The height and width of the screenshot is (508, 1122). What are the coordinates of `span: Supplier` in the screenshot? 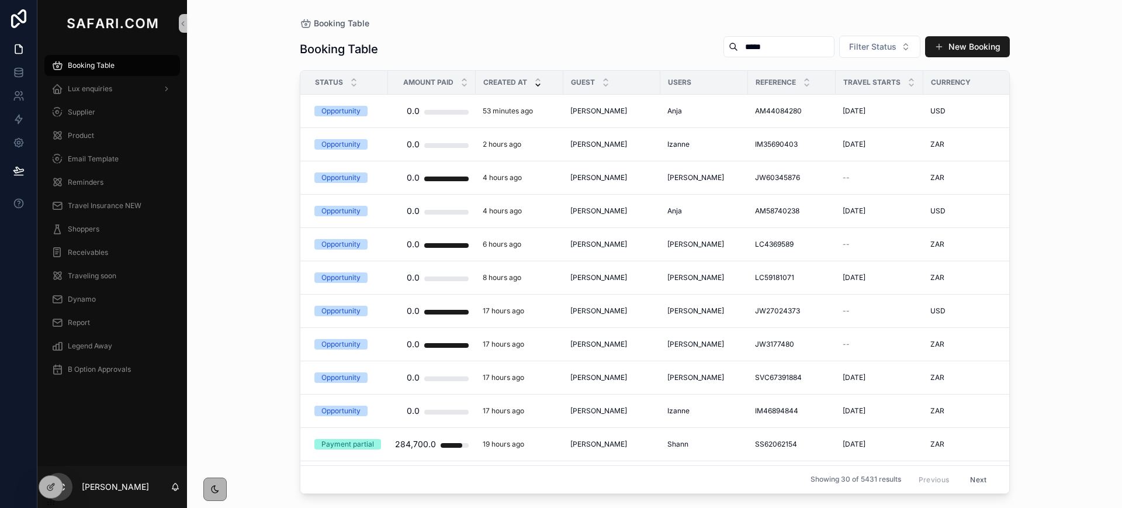 It's located at (81, 112).